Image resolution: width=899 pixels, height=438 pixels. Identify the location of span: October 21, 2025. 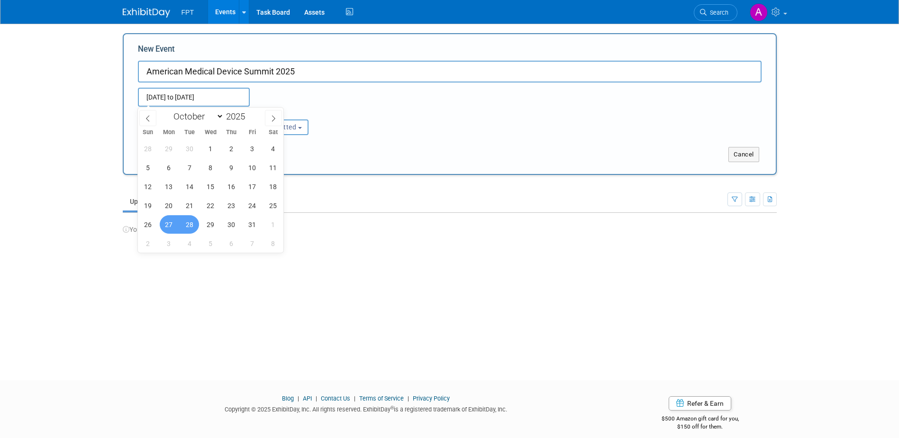
(190, 205).